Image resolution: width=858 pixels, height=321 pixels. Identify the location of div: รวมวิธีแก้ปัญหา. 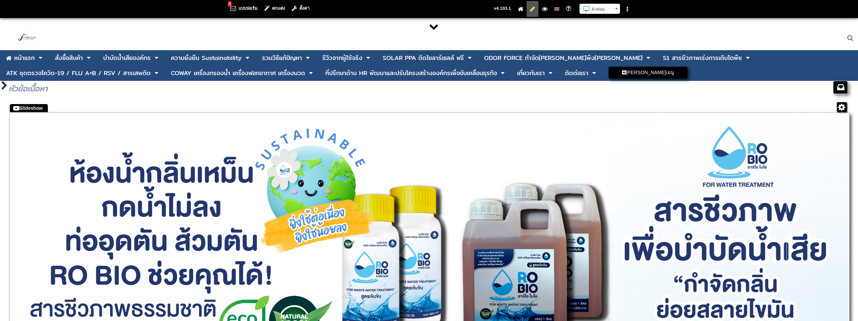
(282, 58).